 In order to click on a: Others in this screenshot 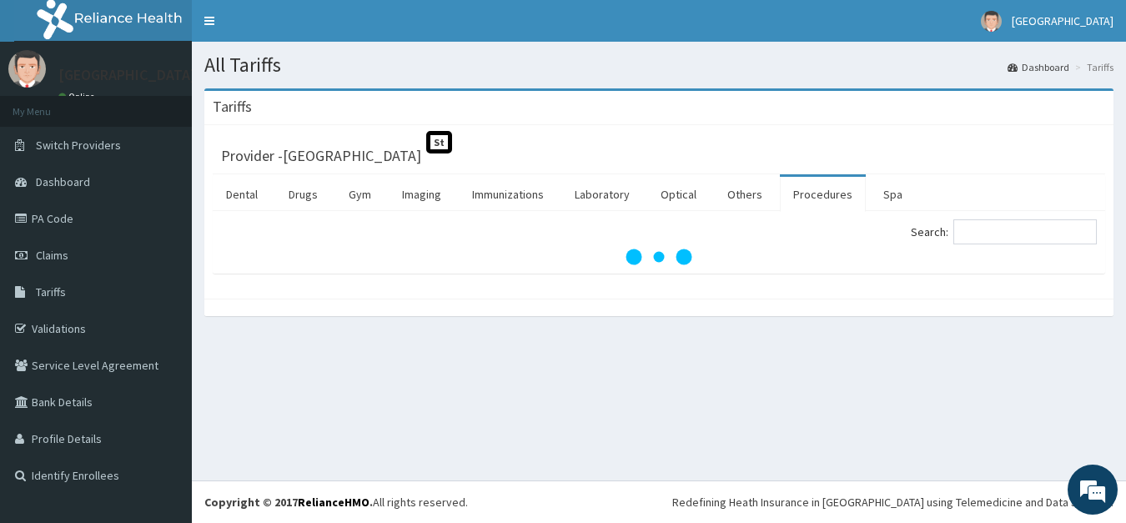, I will do `click(745, 194)`.